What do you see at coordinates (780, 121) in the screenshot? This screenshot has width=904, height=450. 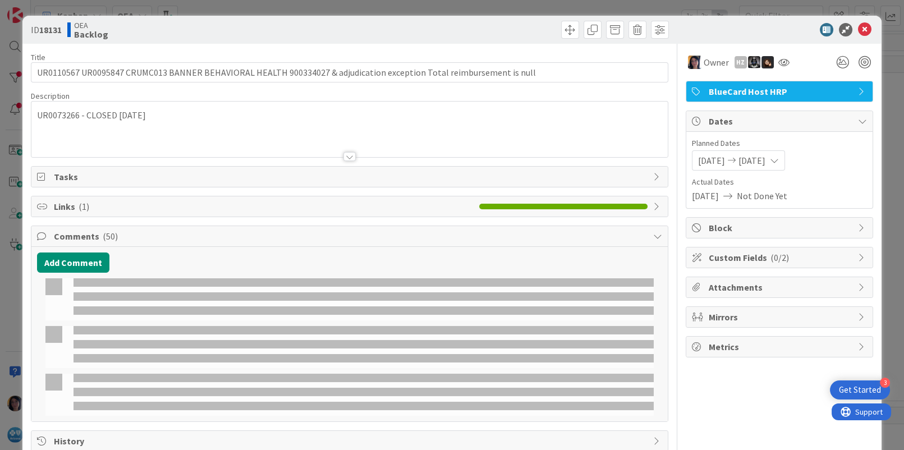 I see `span: Dates` at bounding box center [780, 121].